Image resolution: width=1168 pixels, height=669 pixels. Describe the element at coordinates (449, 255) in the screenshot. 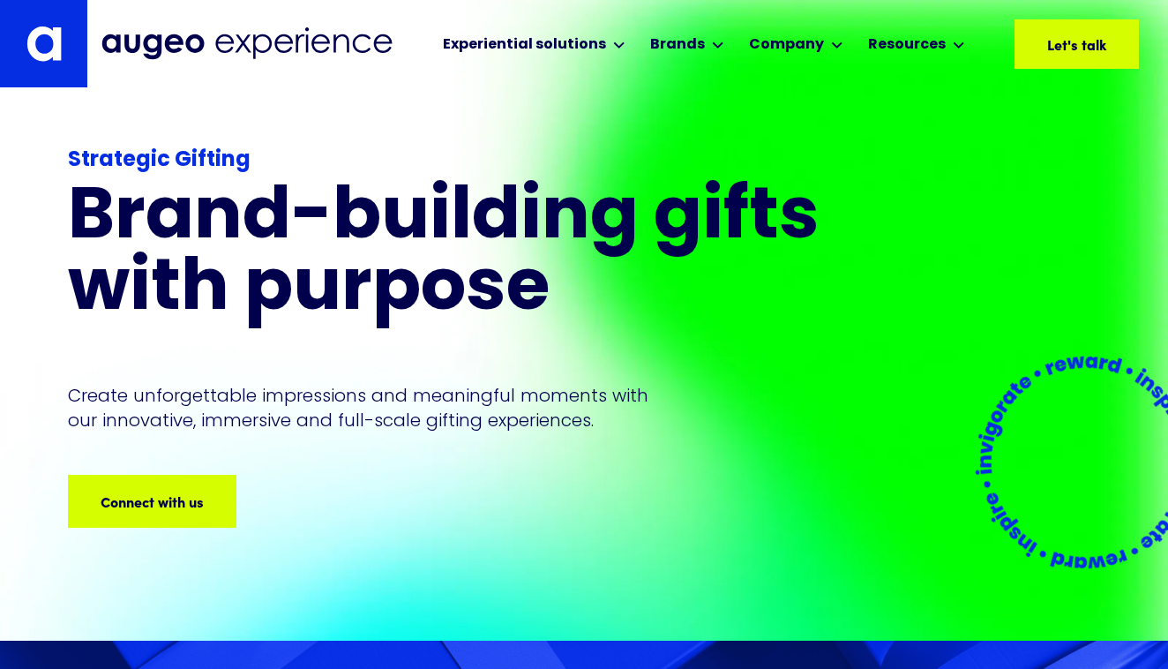

I see `h1: Brand-building gifts with purpose` at that location.